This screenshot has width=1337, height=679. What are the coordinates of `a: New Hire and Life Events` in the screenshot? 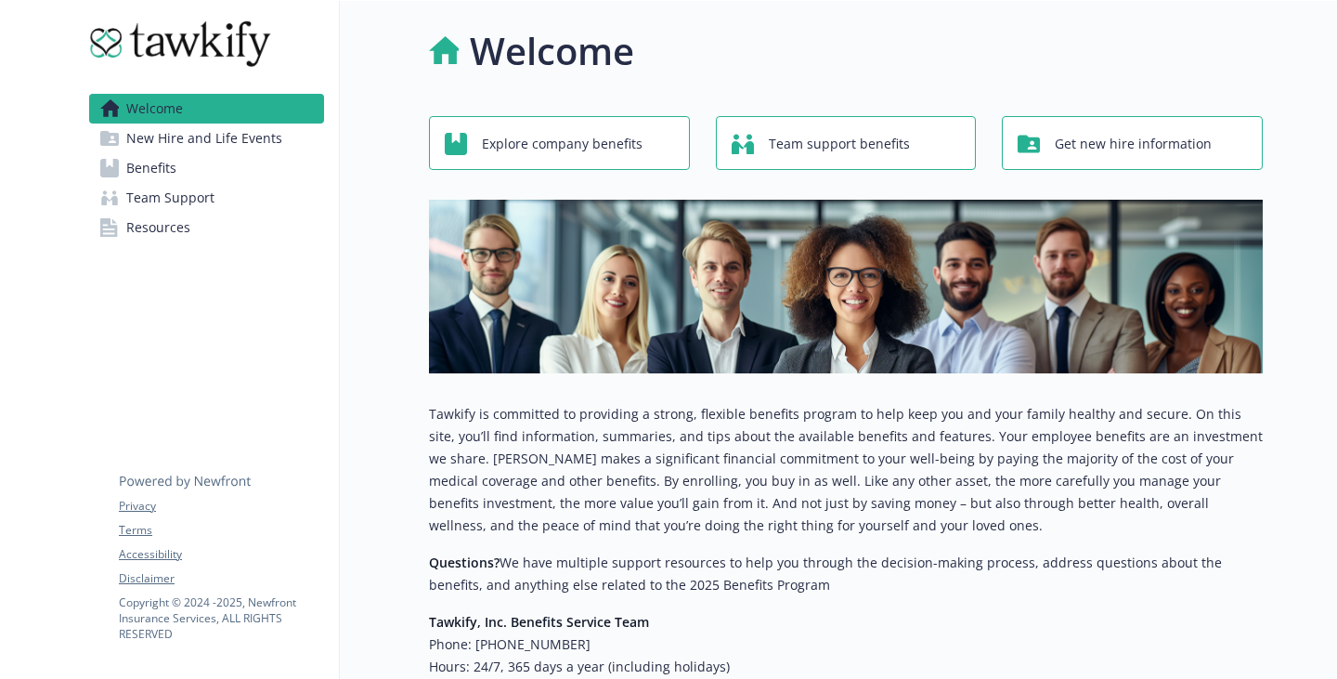 It's located at (206, 138).